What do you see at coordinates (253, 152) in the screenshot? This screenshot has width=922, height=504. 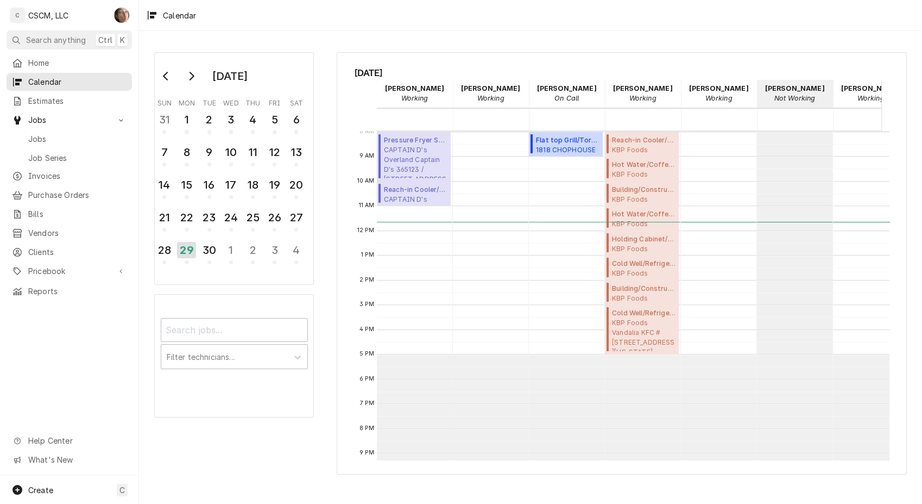 I see `div: 11` at bounding box center [253, 152].